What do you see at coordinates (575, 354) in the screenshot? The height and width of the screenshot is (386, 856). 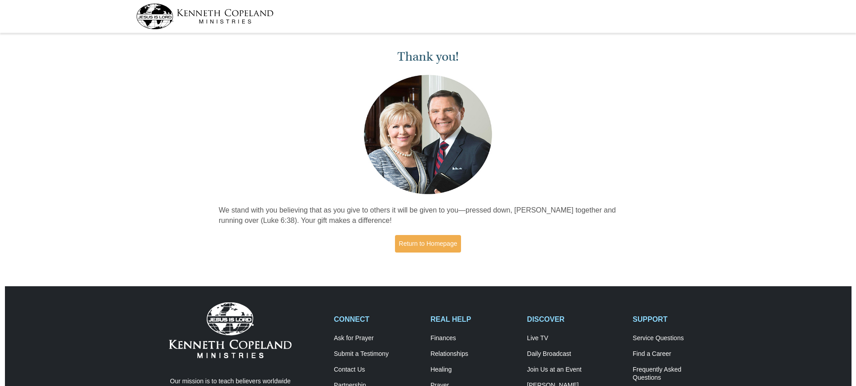 I see `a: Daily Broadcast` at bounding box center [575, 354].